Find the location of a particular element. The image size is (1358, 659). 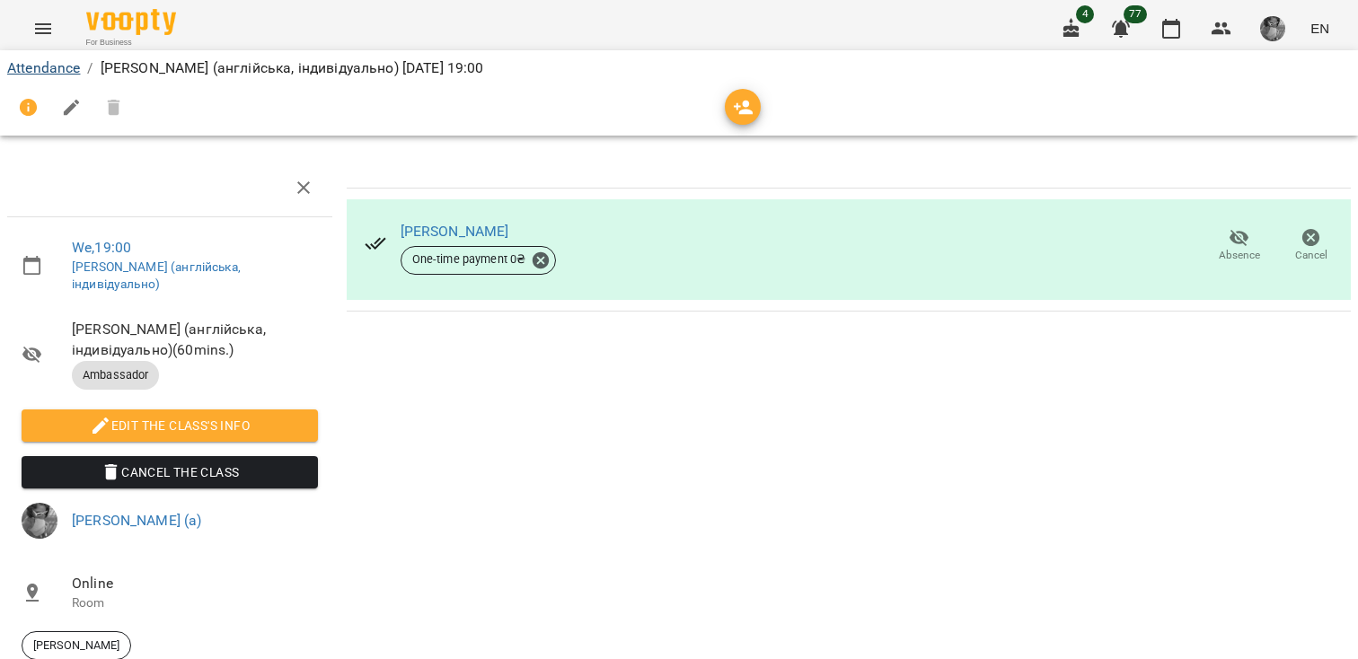

span: Cancel the class is located at coordinates (170, 473).